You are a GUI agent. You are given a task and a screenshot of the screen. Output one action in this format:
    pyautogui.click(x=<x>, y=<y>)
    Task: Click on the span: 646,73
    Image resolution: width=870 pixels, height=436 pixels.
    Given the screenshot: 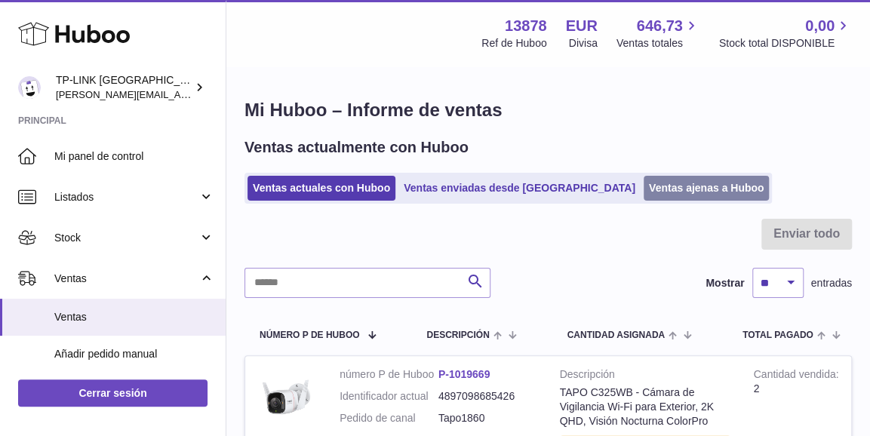 What is the action you would take?
    pyautogui.click(x=660, y=26)
    